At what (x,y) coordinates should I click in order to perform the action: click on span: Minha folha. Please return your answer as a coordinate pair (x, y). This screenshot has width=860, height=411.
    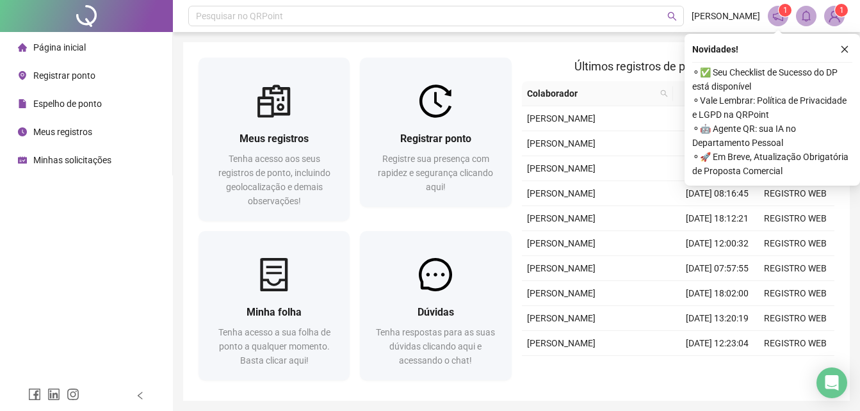
    Looking at the image, I should click on (274, 312).